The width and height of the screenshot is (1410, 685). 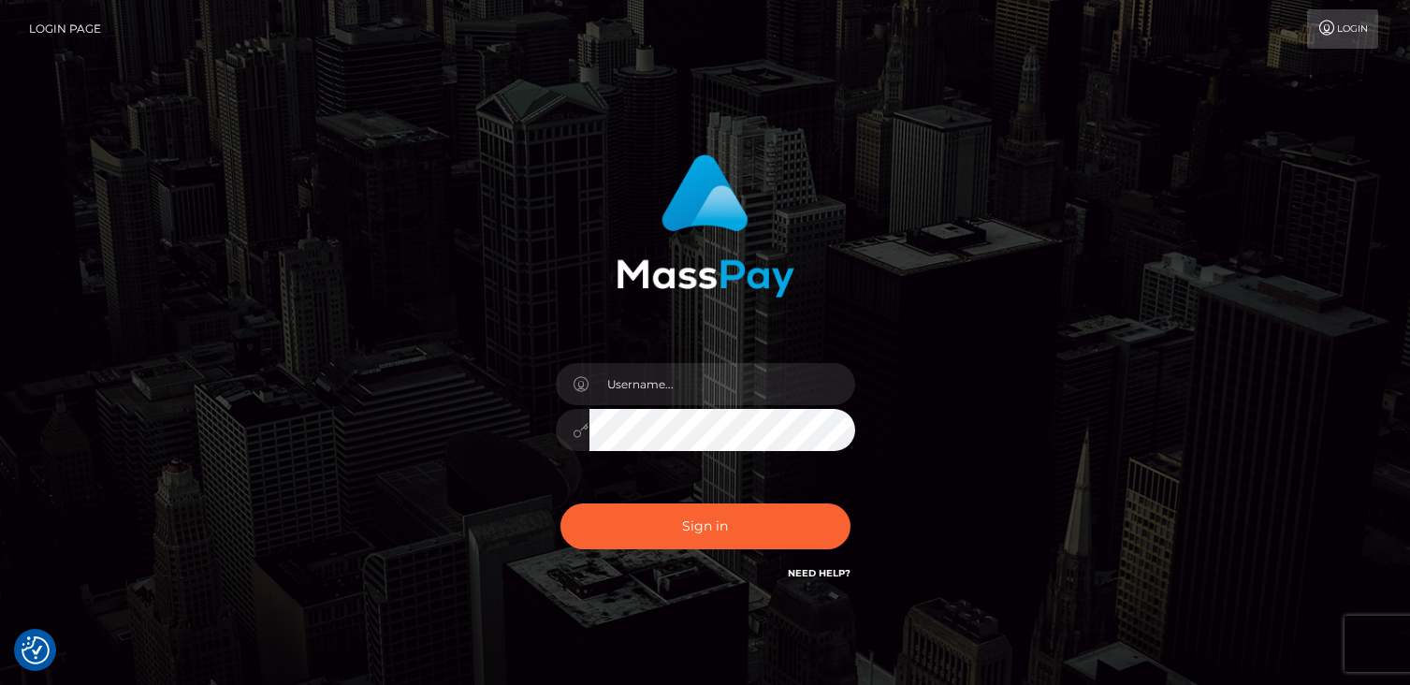 What do you see at coordinates (722, 384) in the screenshot?
I see `input: Username...` at bounding box center [722, 384].